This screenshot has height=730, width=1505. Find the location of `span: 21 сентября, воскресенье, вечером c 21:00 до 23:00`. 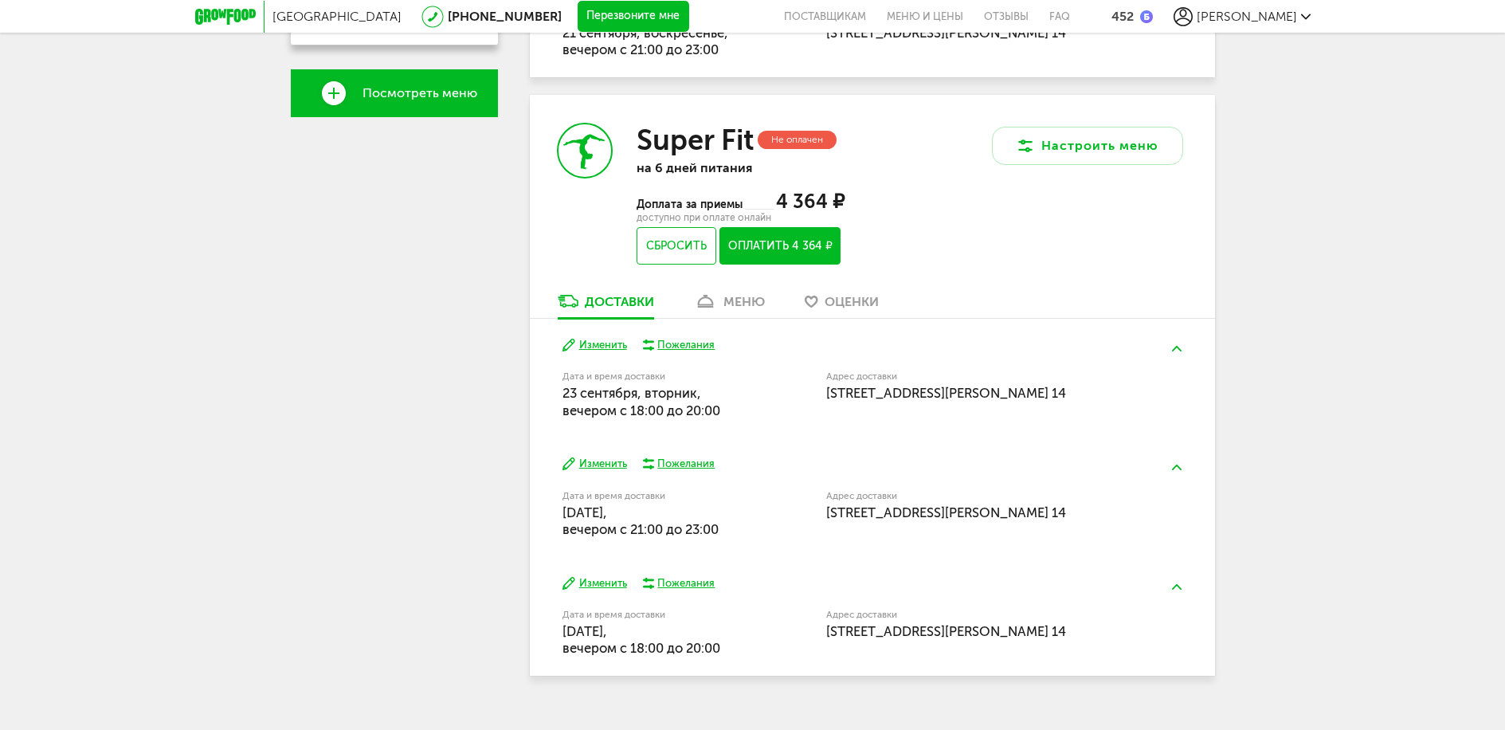

span: 21 сентября, воскресенье, вечером c 21:00 до 23:00 is located at coordinates (646, 41).